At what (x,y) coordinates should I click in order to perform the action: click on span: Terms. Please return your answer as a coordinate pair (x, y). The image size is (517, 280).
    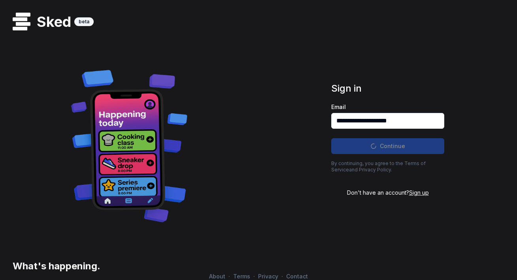
    Looking at the image, I should click on (241, 276).